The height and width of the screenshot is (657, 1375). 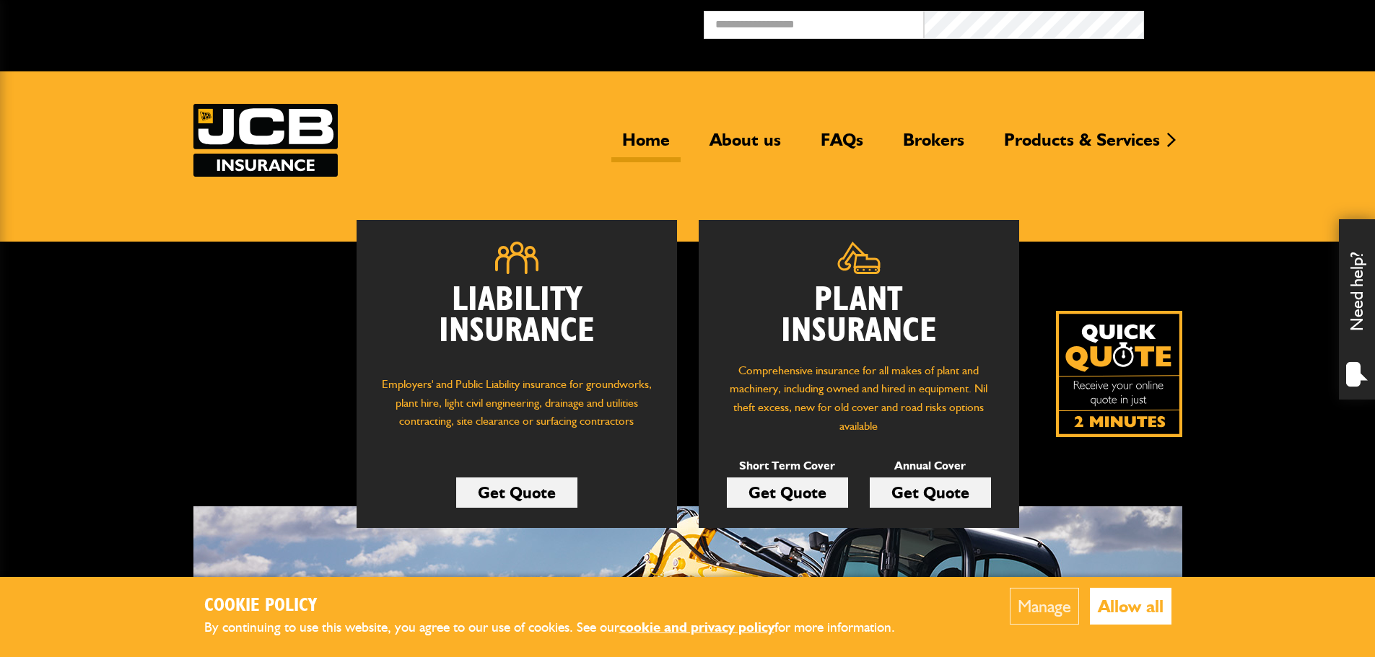 I want to click on img: Quick Quote, so click(x=1119, y=374).